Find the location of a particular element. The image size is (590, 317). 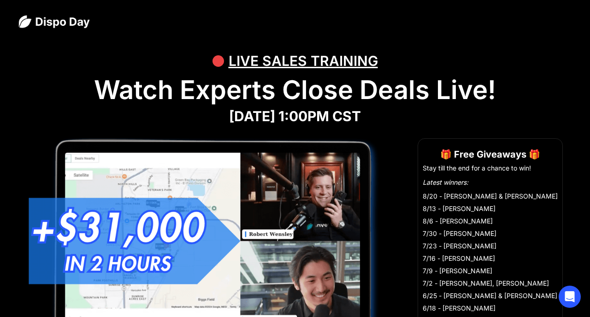

em: Latest winners: is located at coordinates (445, 182).